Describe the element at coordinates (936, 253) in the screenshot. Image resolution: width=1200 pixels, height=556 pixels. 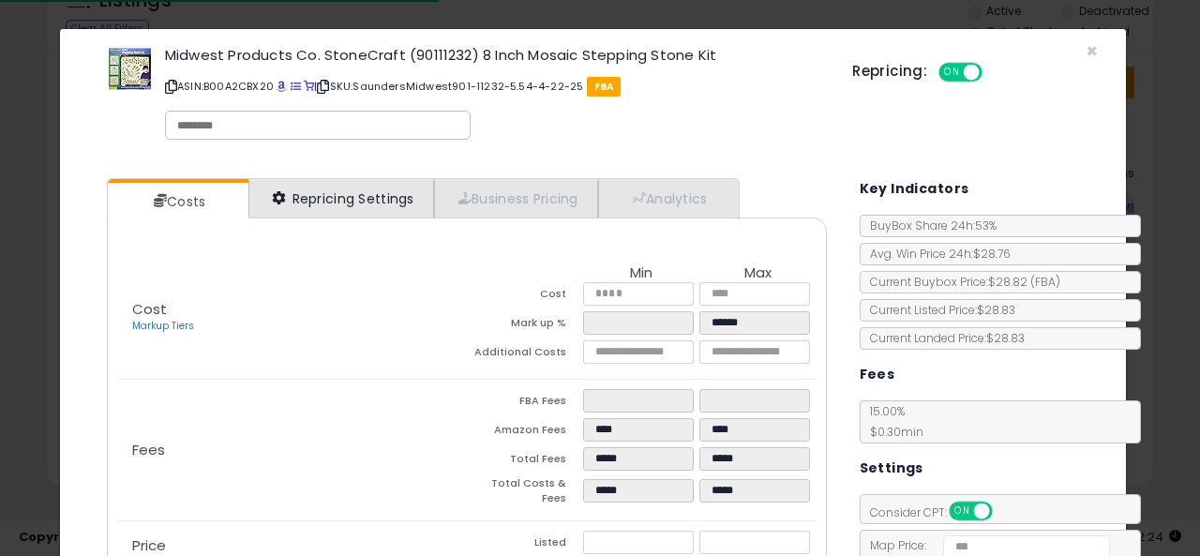
I see `span: Avg. Win Price 24h: $28.76` at that location.